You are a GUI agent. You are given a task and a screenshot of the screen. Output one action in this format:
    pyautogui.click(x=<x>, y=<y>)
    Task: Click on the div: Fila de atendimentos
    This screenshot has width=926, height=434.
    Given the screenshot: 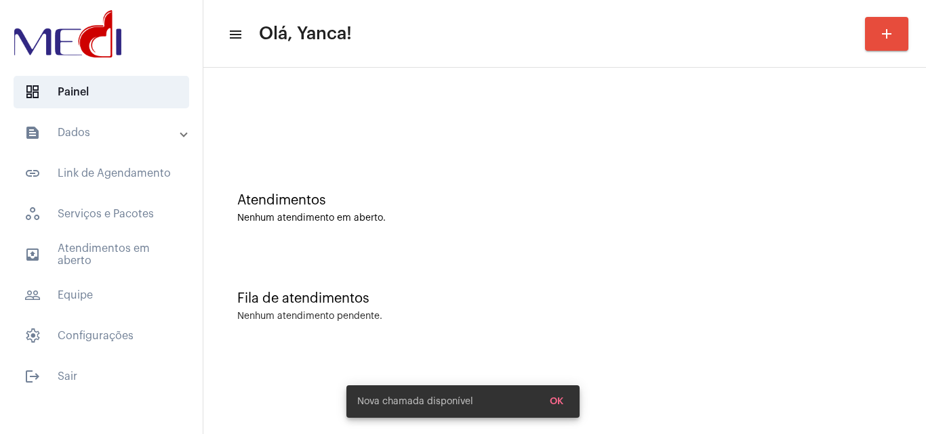 What is the action you would take?
    pyautogui.click(x=565, y=299)
    